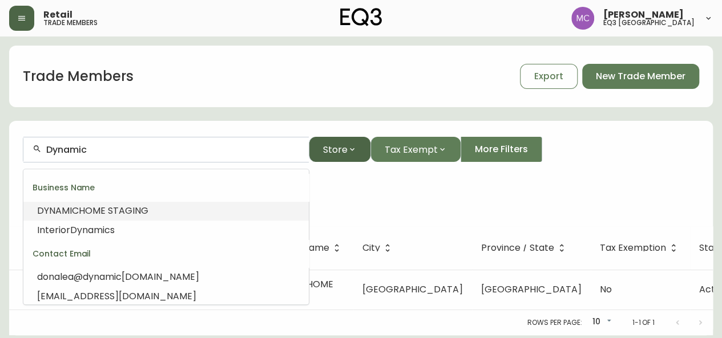  I want to click on span: HOME STAGING, so click(114, 211).